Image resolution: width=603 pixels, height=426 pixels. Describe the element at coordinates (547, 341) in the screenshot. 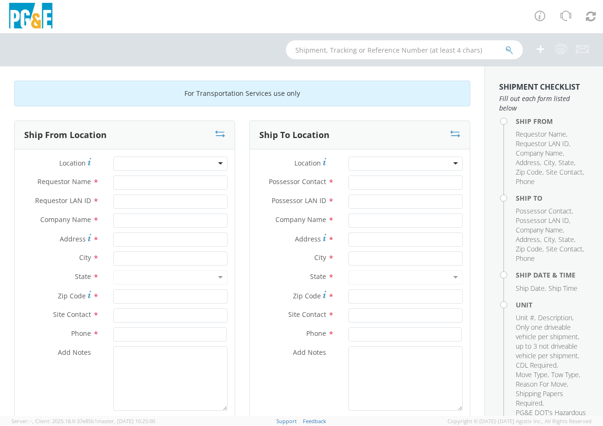

I see `span: Only one driveable vehicle per shipment, up to 3 not driveable vehicle per shipment` at that location.